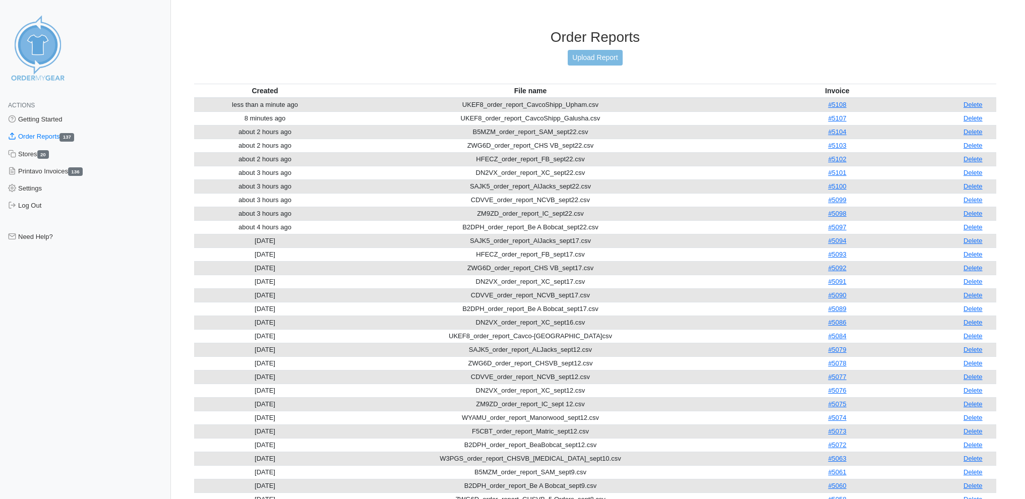  I want to click on td: SAJK5_order_report_AlJacks_sept17.csv, so click(531, 241).